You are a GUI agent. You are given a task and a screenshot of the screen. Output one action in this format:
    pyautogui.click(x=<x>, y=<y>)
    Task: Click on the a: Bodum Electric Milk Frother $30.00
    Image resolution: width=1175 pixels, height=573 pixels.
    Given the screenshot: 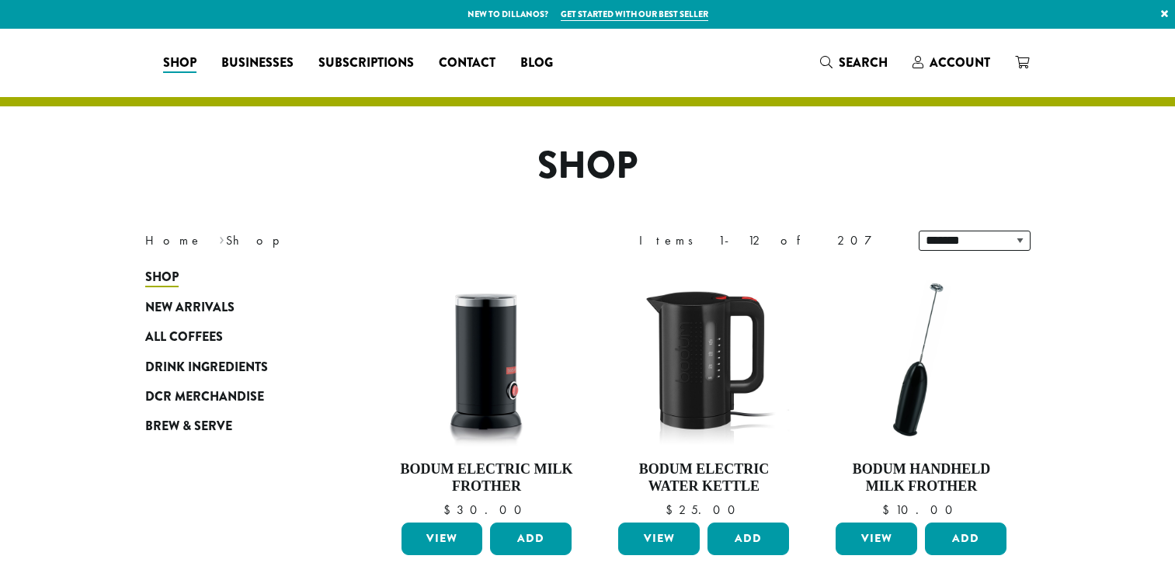 What is the action you would take?
    pyautogui.click(x=487, y=393)
    